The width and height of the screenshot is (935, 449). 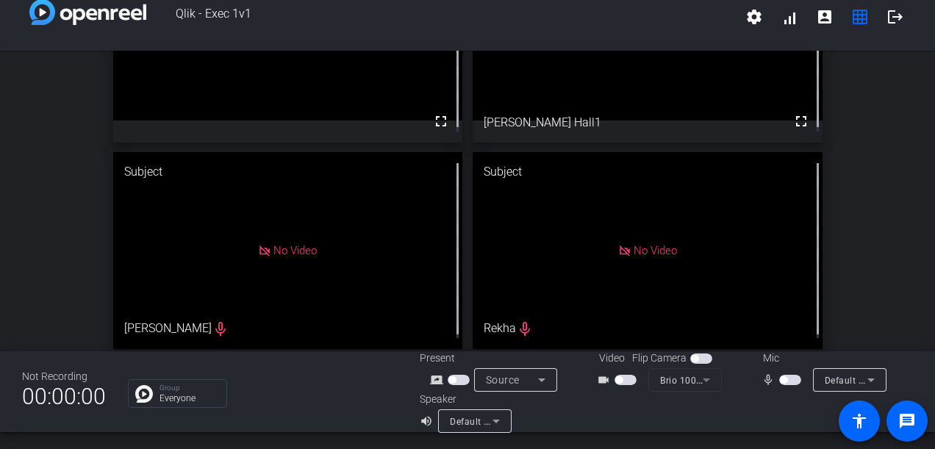 I want to click on img: Chat Icon, so click(x=144, y=394).